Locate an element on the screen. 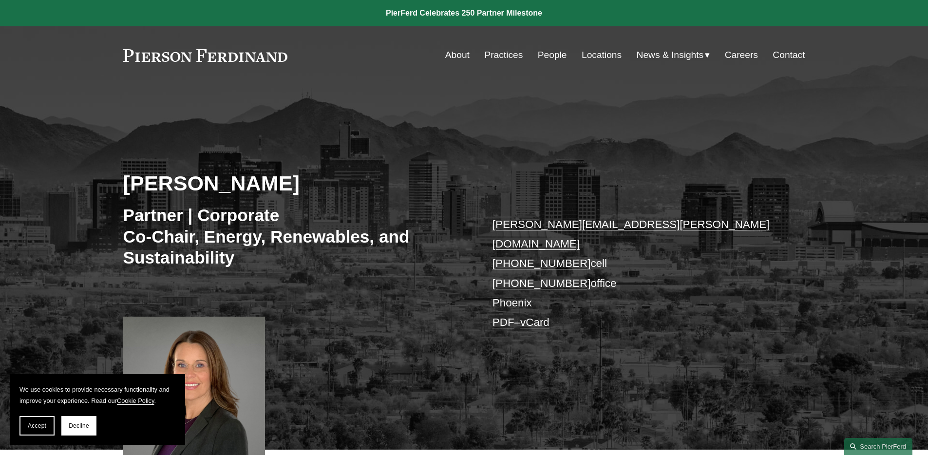 Image resolution: width=928 pixels, height=455 pixels. a: folder dropdown is located at coordinates (673, 55).